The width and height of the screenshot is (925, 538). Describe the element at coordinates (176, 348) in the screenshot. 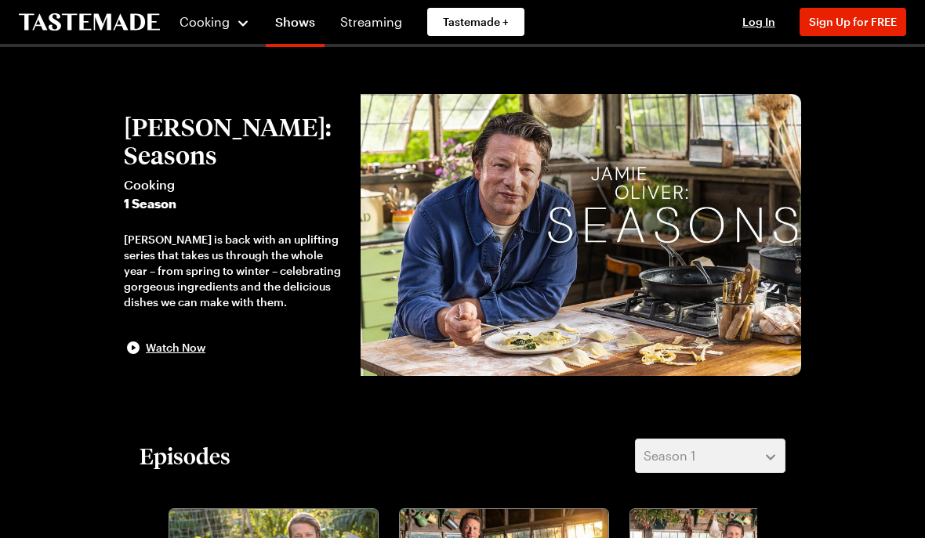

I see `span: Watch Now` at that location.